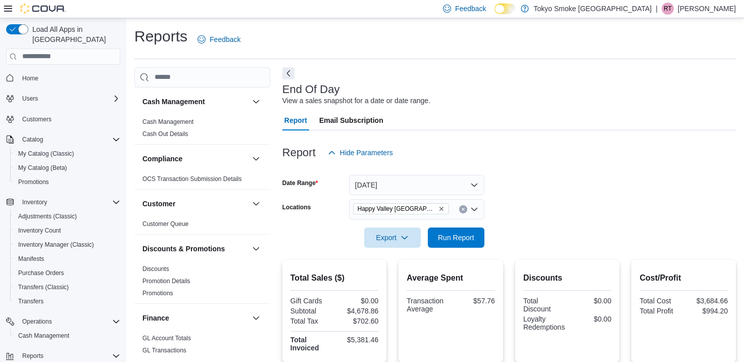  Describe the element at coordinates (43, 336) in the screenshot. I see `a: Cash Management` at that location.